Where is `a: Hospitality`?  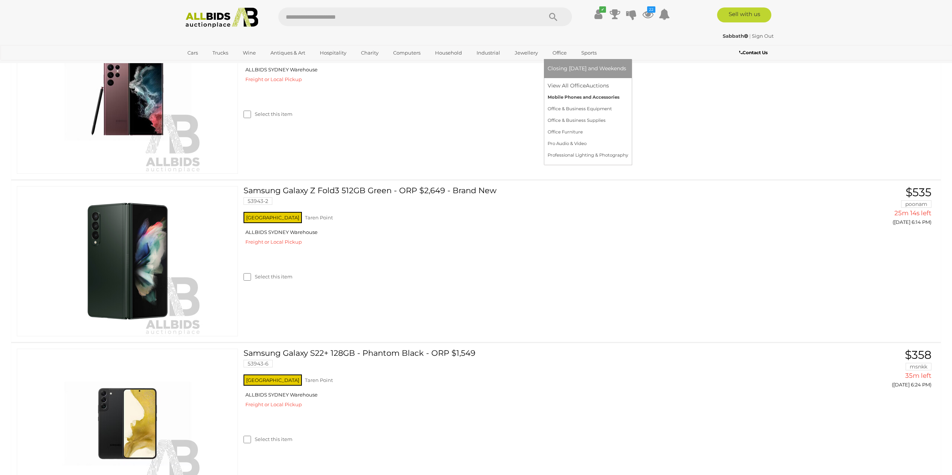
a: Hospitality is located at coordinates (333, 53).